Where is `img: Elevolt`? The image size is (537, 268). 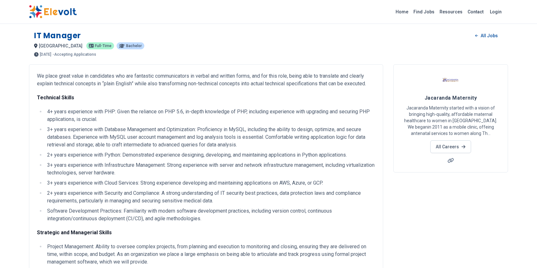
img: Elevolt is located at coordinates (53, 12).